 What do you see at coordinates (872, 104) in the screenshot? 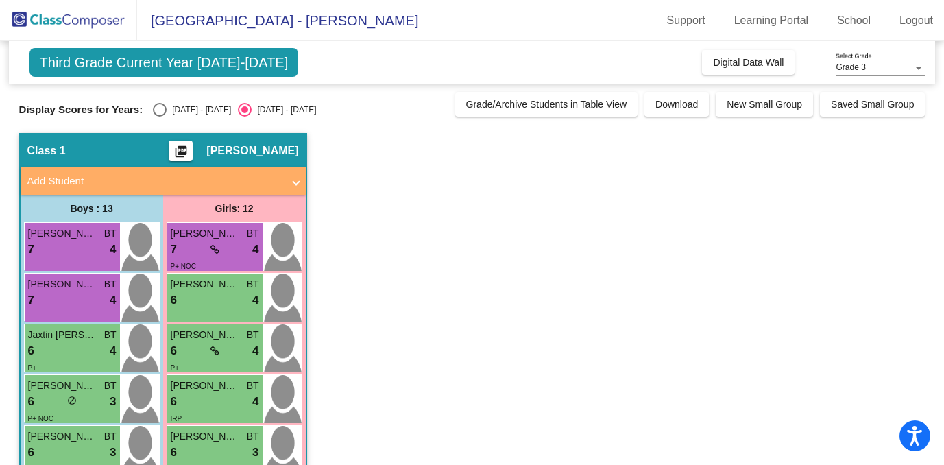
I see `button: Saved Small Group` at bounding box center [872, 104].